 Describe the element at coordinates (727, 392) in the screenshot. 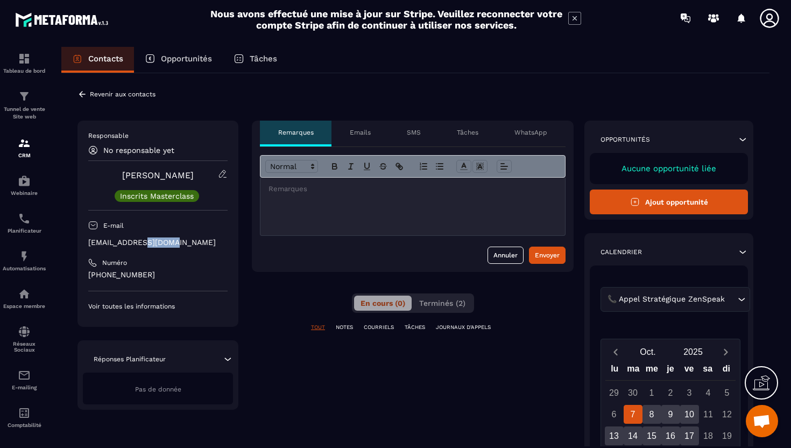

I see `div: 5` at that location.